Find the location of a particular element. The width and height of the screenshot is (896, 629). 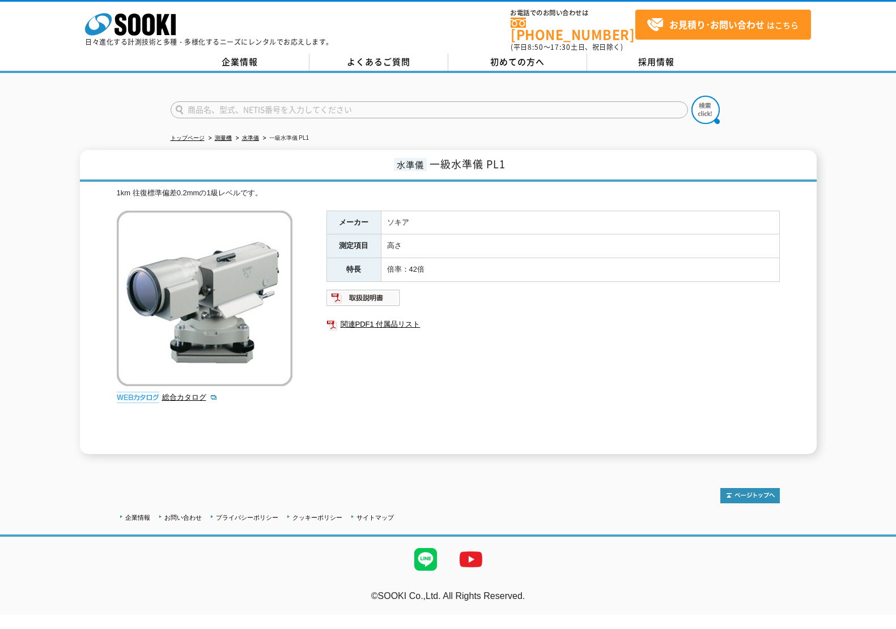

th: 特長 is located at coordinates (354, 270).